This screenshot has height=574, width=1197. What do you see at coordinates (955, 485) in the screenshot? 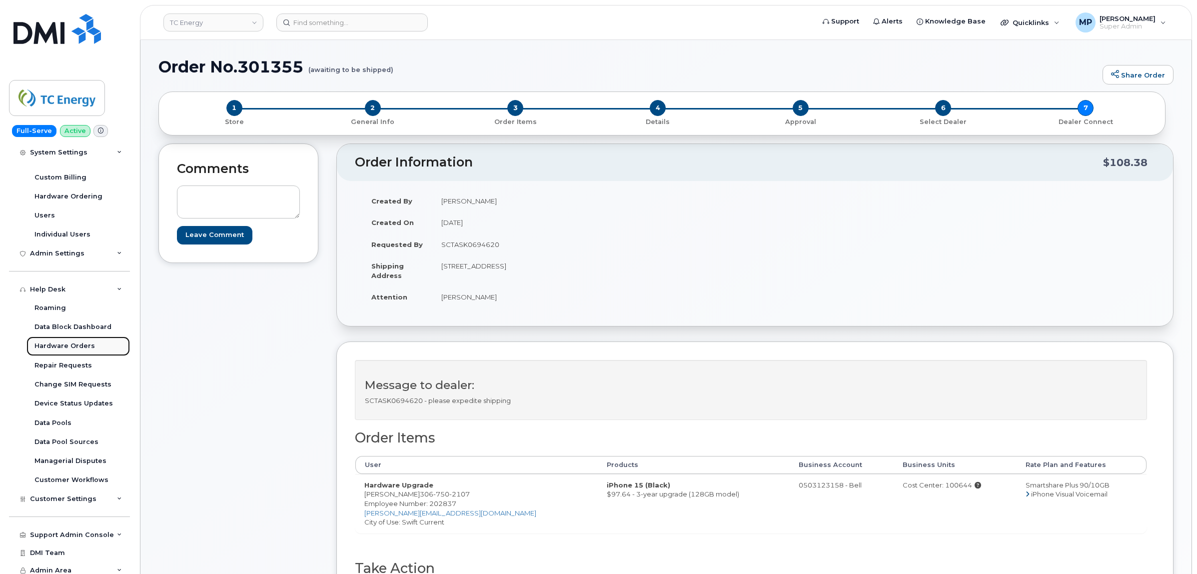
I see `div: Cost Center: 100644` at bounding box center [955, 485].